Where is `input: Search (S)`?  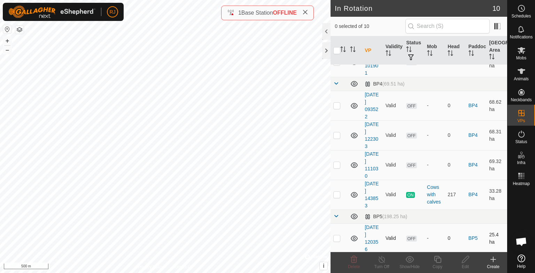 input: Search (S) is located at coordinates (448, 26).